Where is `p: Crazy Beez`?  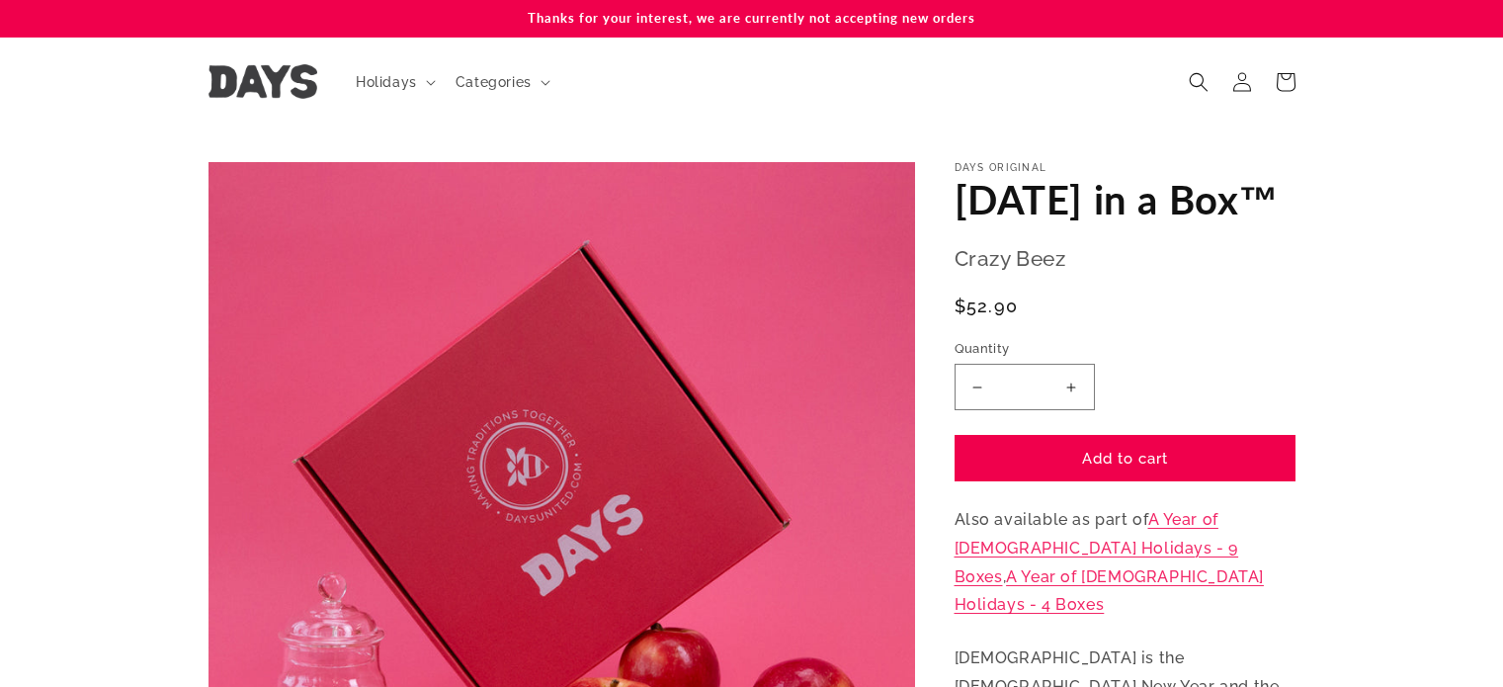 p: Crazy Beez is located at coordinates (1125, 259).